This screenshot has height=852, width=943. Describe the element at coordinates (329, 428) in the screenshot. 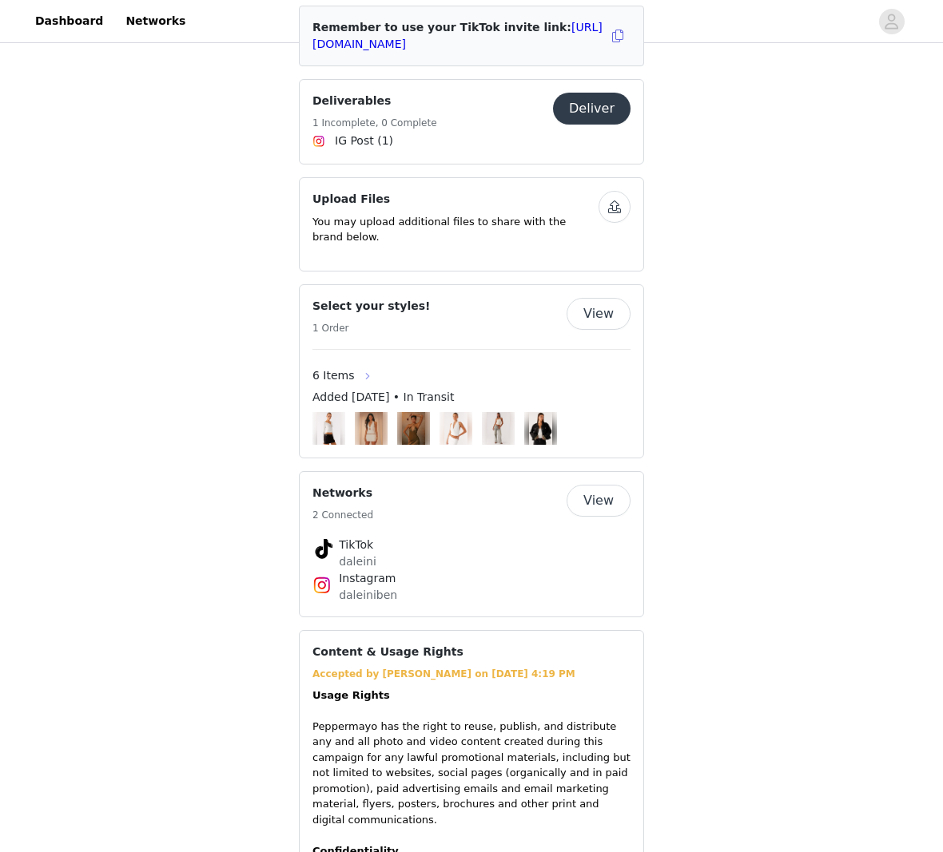

I see `img: Aluna Mini Skirt - Black` at that location.